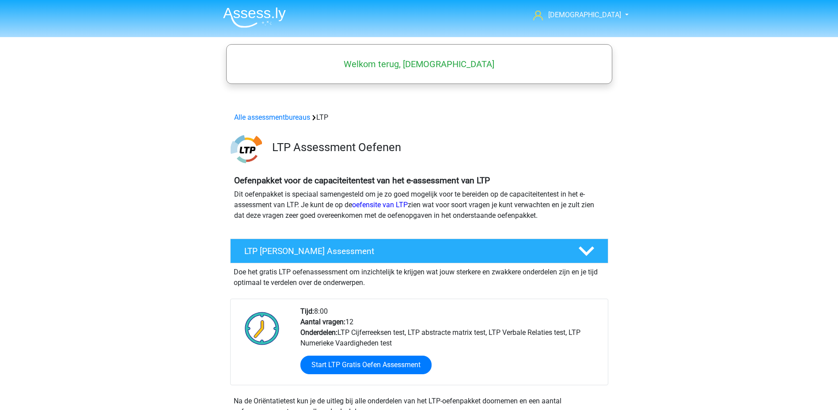  I want to click on b: Aantal vragen:, so click(323, 322).